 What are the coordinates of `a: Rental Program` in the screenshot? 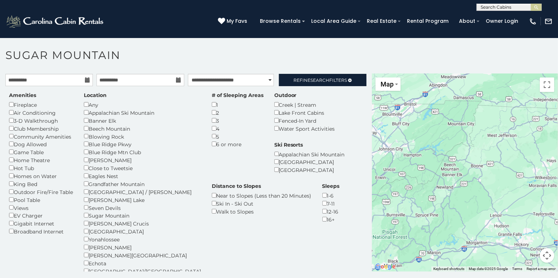 It's located at (428, 21).